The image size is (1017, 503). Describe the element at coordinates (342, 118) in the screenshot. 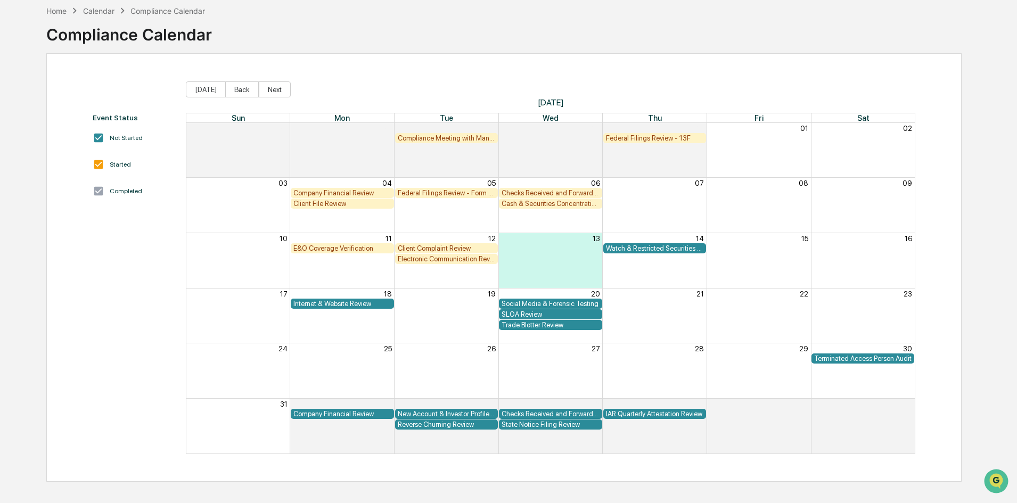

I see `span: Mon` at that location.